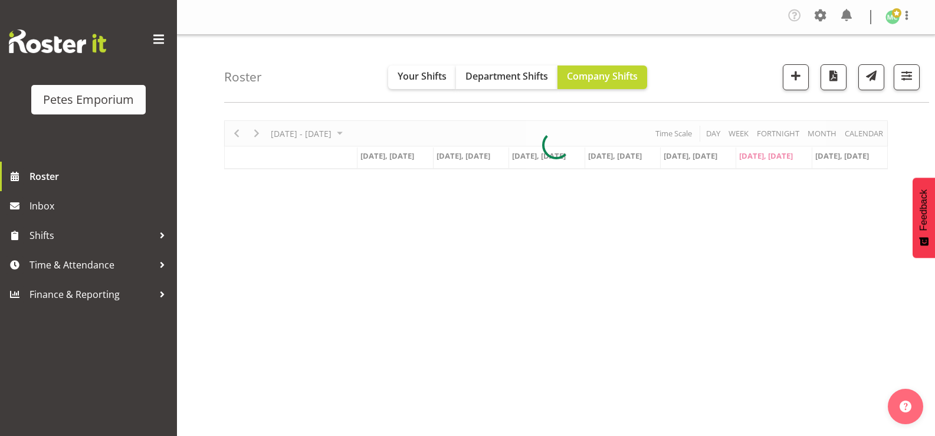 This screenshot has height=436, width=935. Describe the element at coordinates (507, 77) in the screenshot. I see `button: Department Shifts` at that location.